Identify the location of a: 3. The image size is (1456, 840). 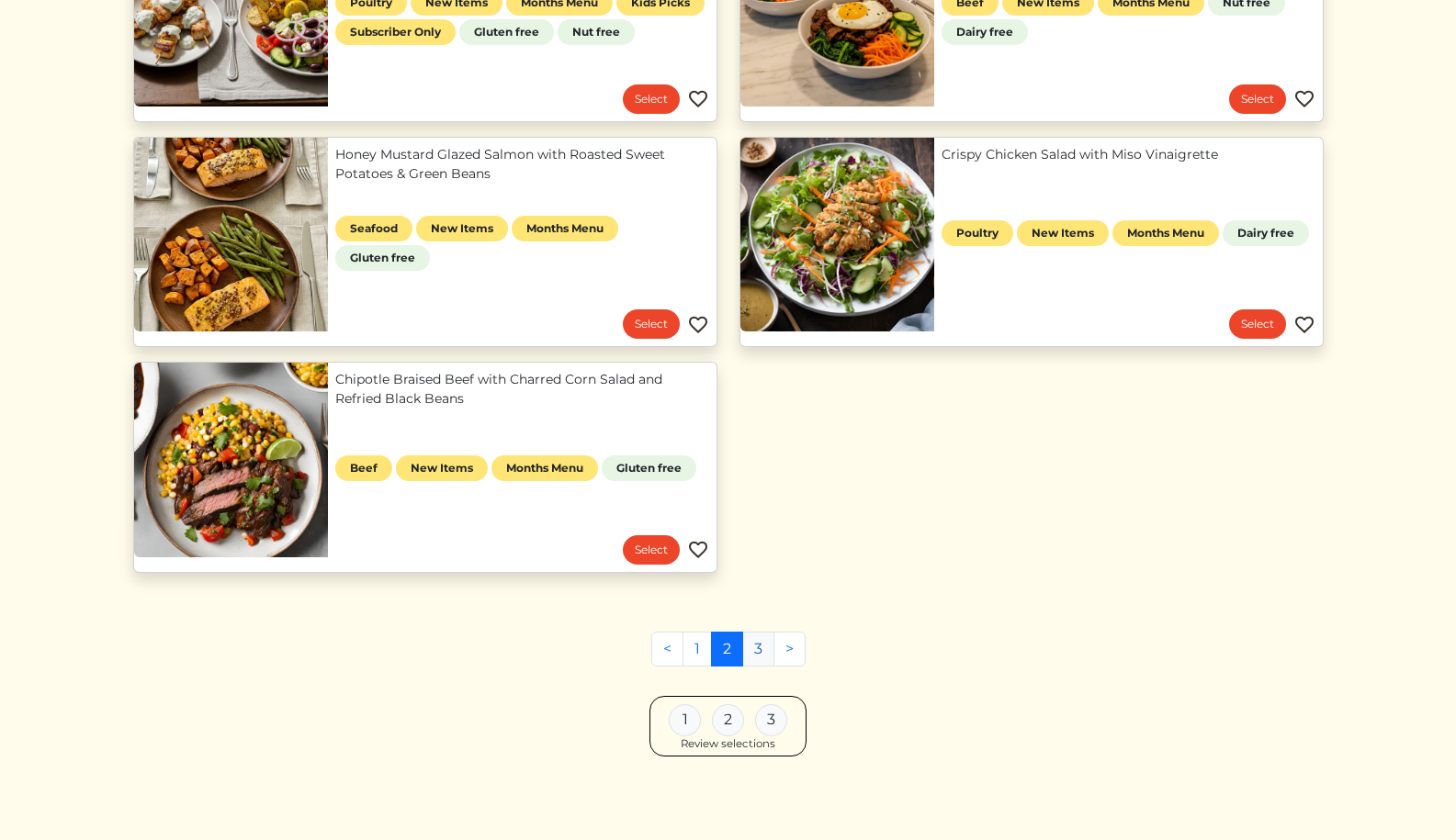
(758, 649).